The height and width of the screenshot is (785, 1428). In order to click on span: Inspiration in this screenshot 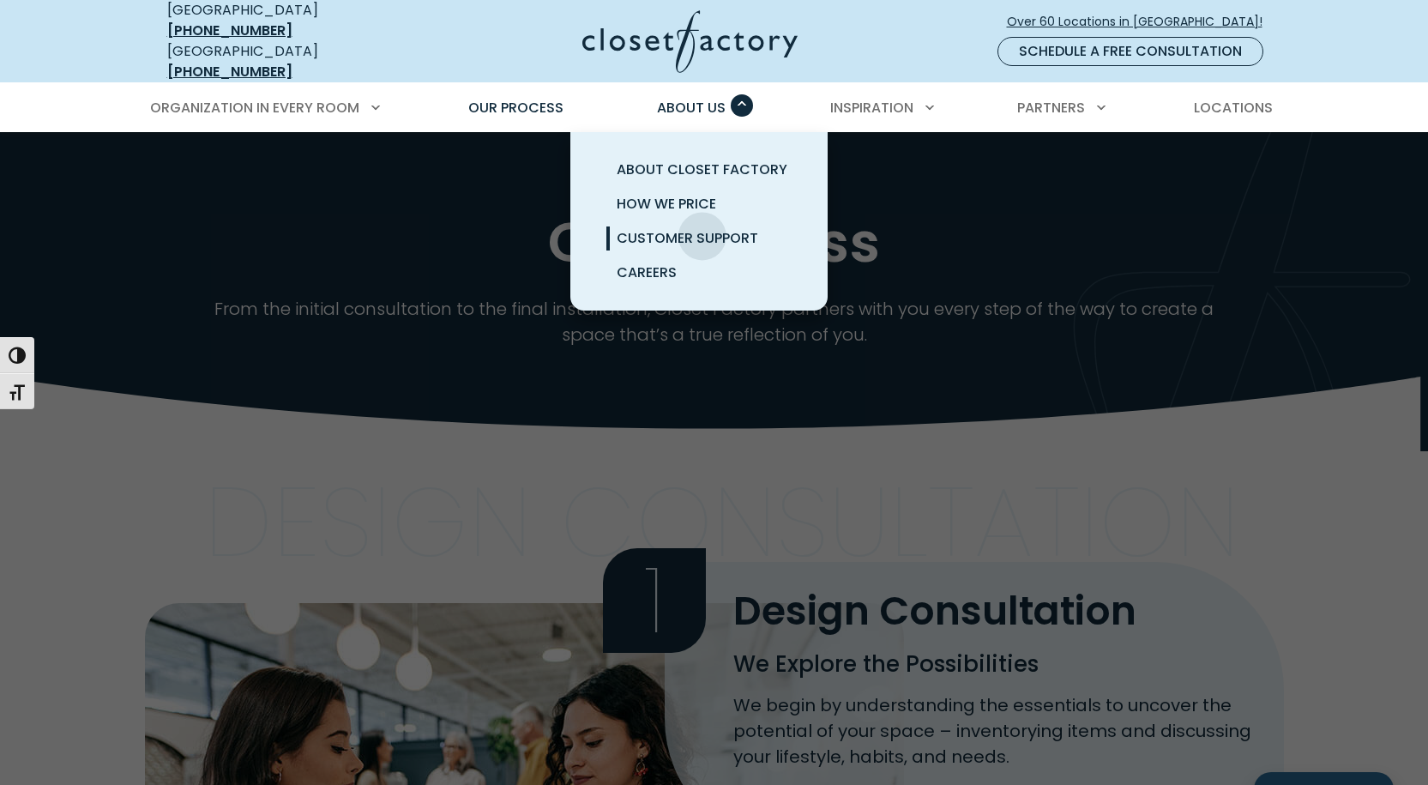, I will do `click(872, 107)`.